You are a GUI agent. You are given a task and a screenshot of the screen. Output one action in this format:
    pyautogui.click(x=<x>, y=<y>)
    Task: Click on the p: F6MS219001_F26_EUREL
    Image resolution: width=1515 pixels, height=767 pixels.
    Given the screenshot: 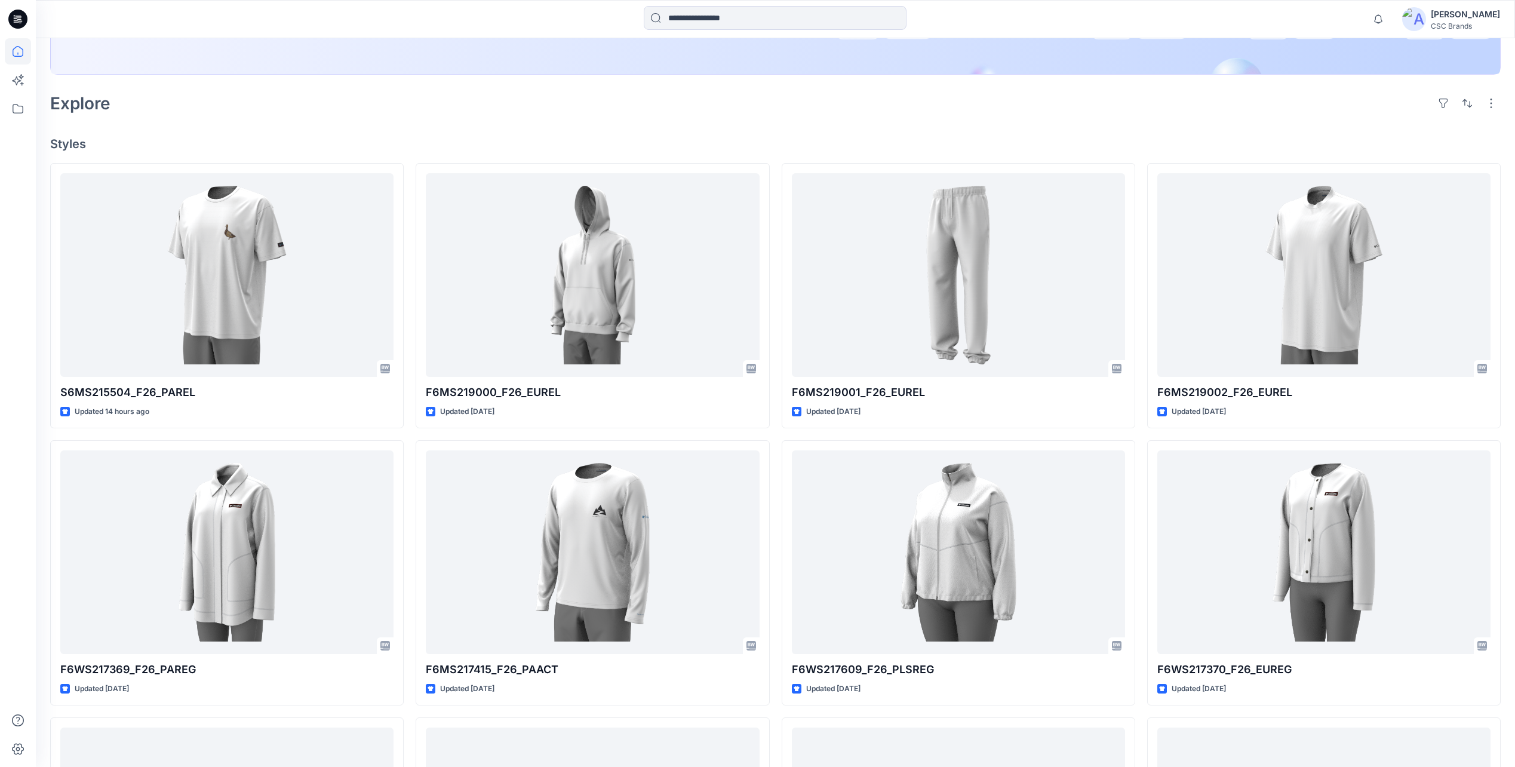 What is the action you would take?
    pyautogui.click(x=959, y=392)
    